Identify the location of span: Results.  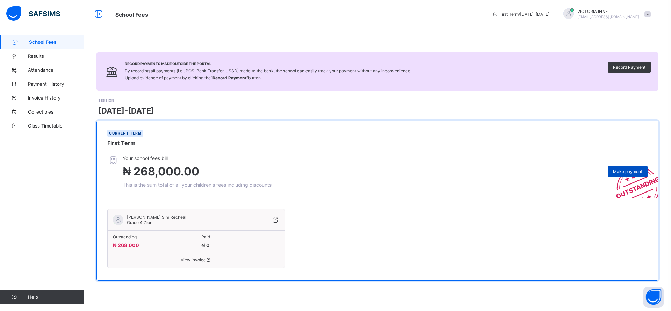
(56, 56).